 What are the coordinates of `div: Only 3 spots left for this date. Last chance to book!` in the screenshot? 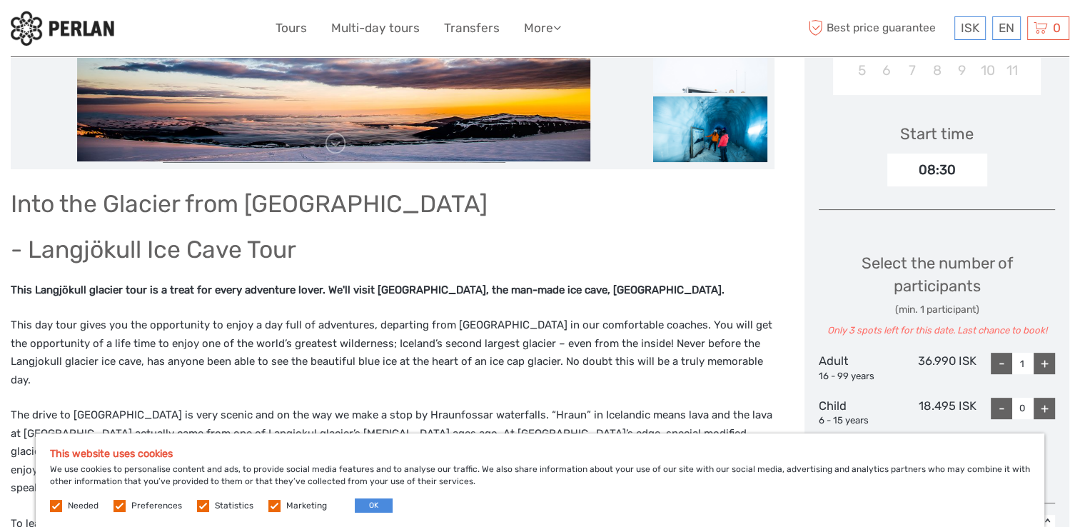 It's located at (936, 330).